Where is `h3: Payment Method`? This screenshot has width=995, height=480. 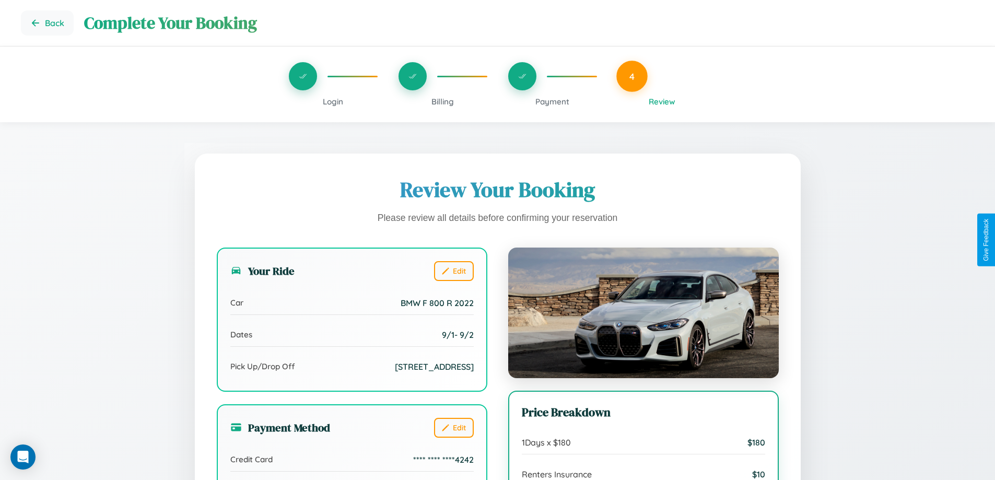
h3: Payment Method is located at coordinates (280, 427).